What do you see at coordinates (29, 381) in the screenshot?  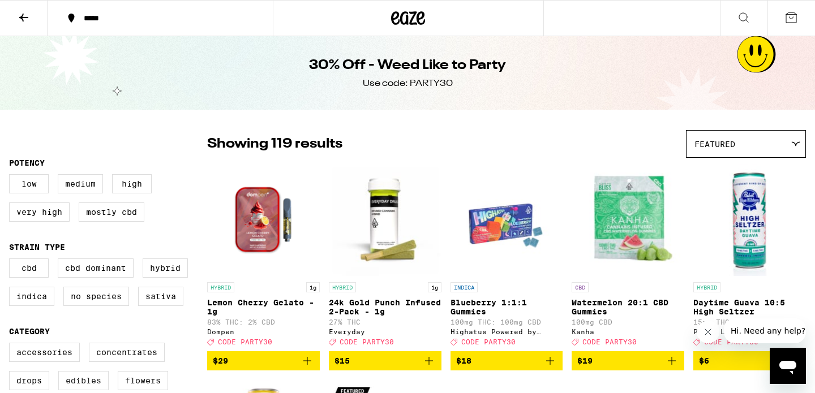 I see `label: Drops` at bounding box center [29, 381].